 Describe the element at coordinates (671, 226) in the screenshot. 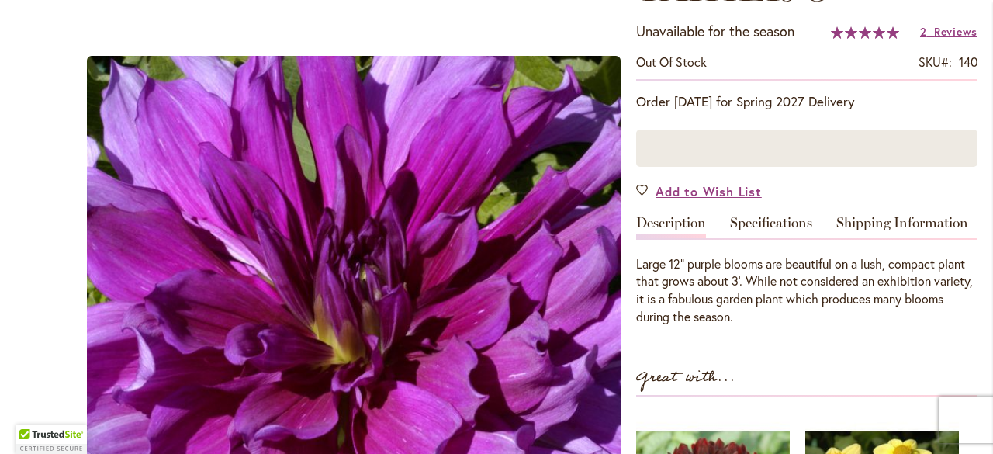

I see `a: Description` at that location.